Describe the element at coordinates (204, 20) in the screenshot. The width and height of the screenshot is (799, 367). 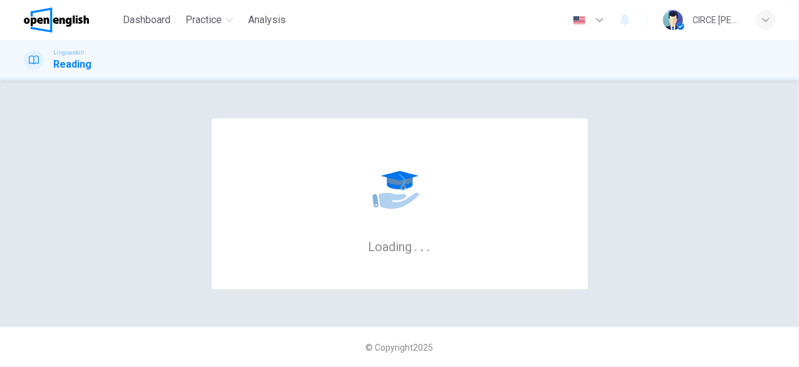
I see `span: Practice` at that location.